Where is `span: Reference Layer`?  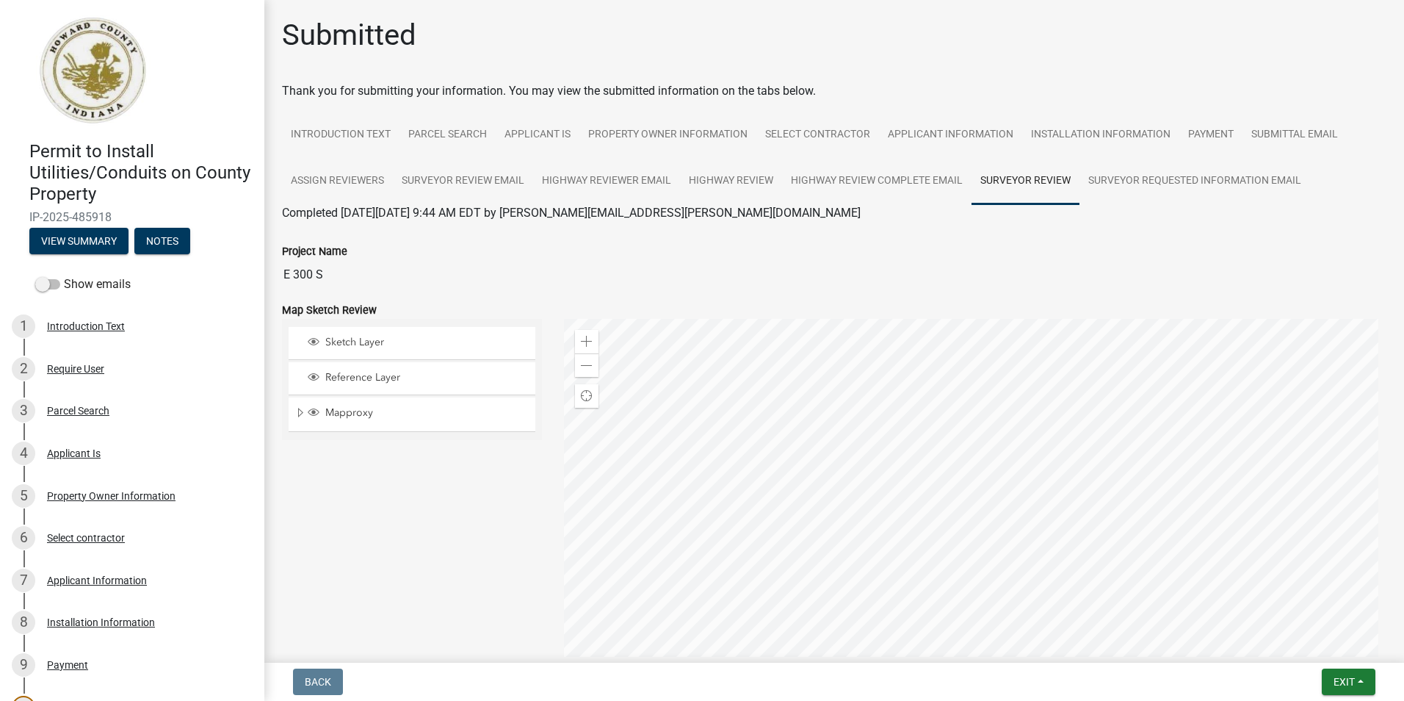
span: Reference Layer is located at coordinates (426, 377).